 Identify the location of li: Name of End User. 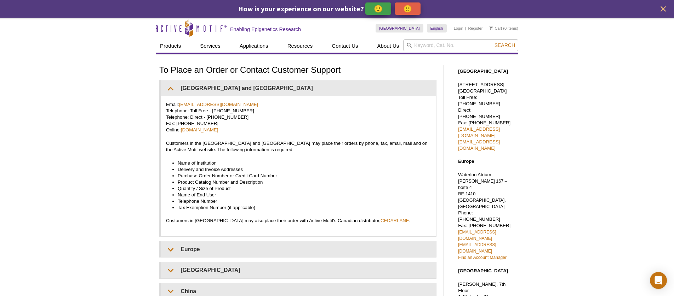
(300, 195).